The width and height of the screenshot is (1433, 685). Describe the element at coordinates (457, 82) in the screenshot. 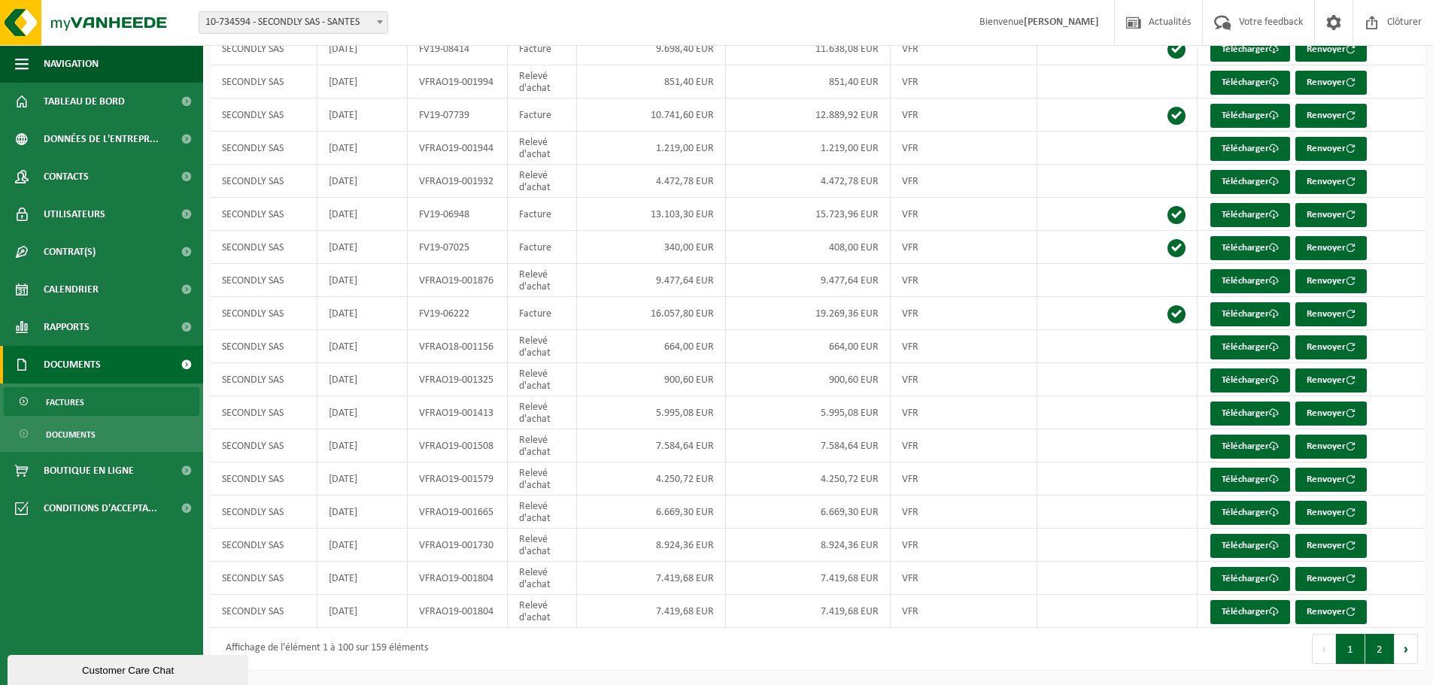

I see `td: VFRAO19-001994` at that location.